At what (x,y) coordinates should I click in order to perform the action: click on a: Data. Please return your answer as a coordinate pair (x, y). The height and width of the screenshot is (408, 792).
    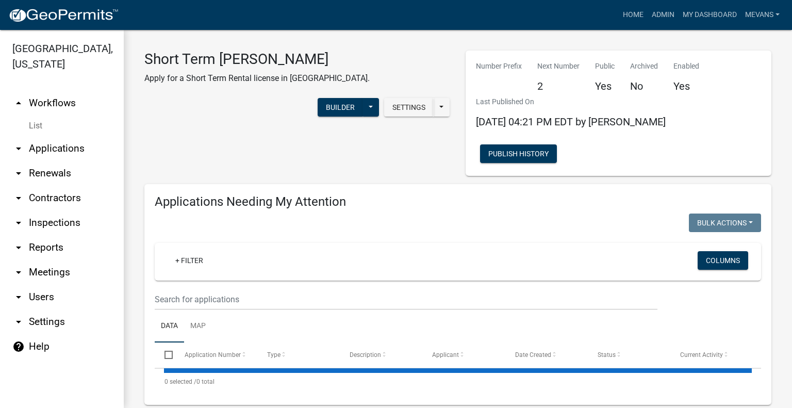
    Looking at the image, I should click on (169, 326).